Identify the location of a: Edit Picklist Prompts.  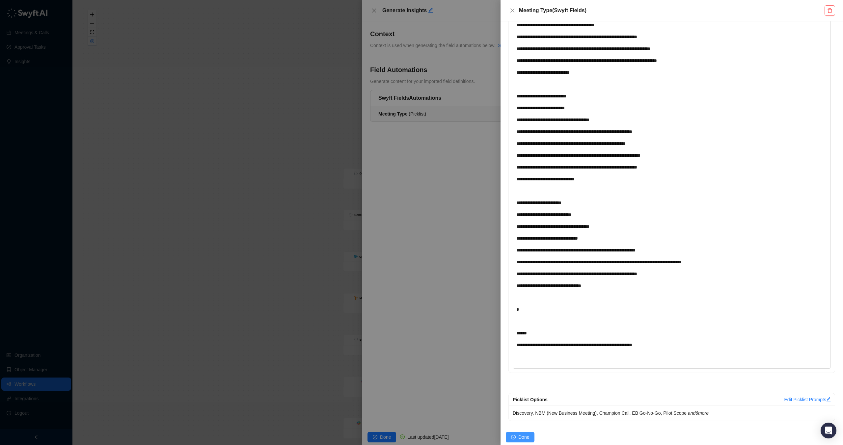
(808, 400).